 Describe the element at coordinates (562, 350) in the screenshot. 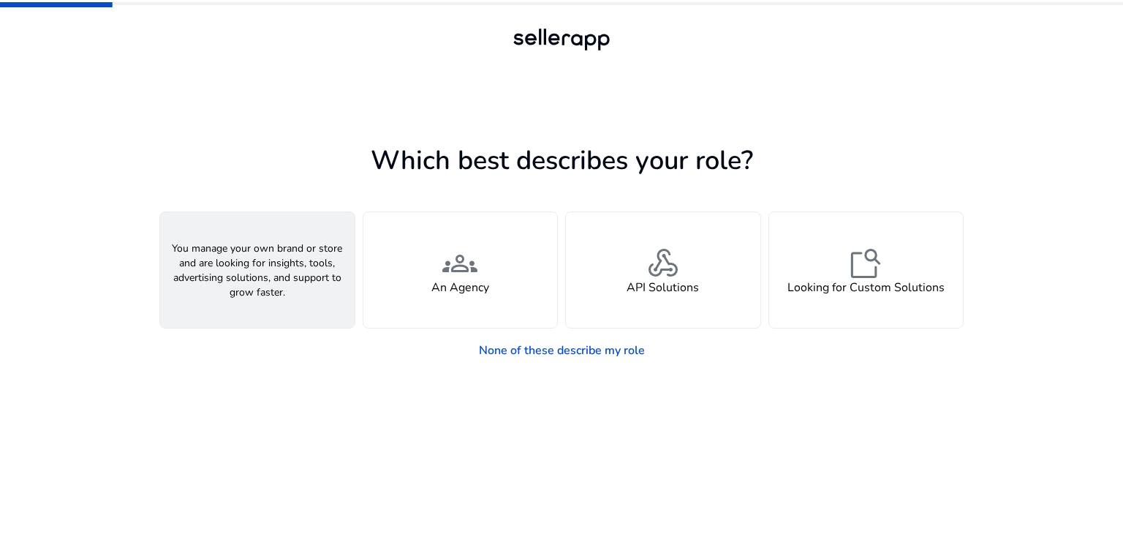

I see `a: None of these describe my role` at that location.